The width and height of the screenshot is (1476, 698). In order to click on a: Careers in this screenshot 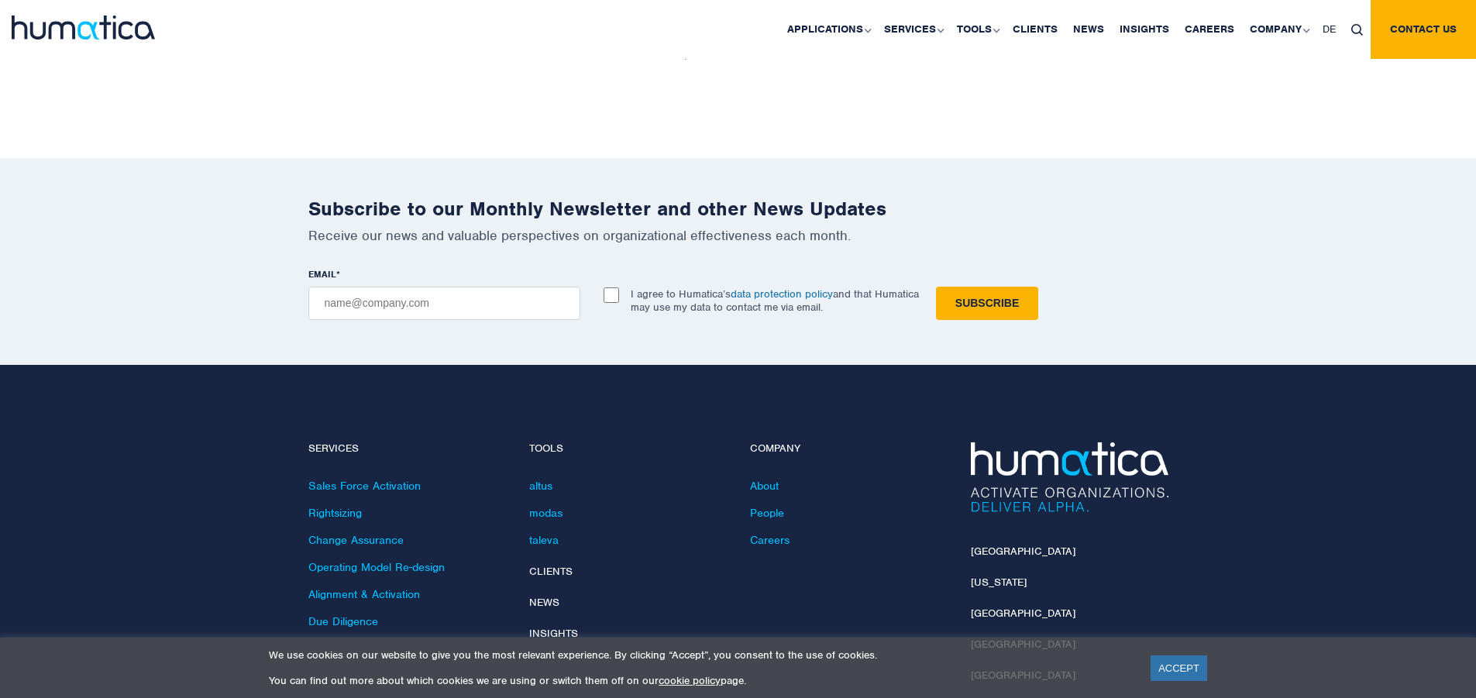, I will do `click(770, 540)`.